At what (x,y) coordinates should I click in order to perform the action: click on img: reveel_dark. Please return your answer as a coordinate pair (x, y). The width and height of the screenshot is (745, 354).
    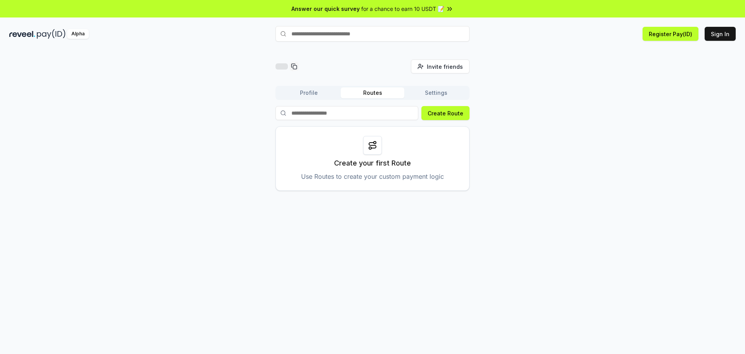
    Looking at the image, I should click on (22, 34).